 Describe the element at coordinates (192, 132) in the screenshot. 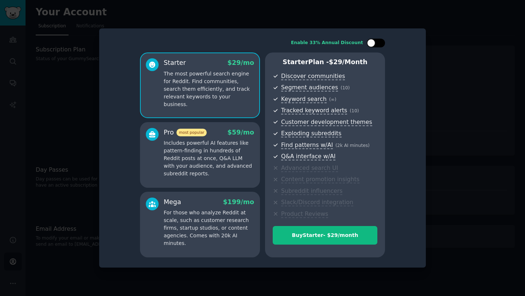

I see `span: most popular` at that location.